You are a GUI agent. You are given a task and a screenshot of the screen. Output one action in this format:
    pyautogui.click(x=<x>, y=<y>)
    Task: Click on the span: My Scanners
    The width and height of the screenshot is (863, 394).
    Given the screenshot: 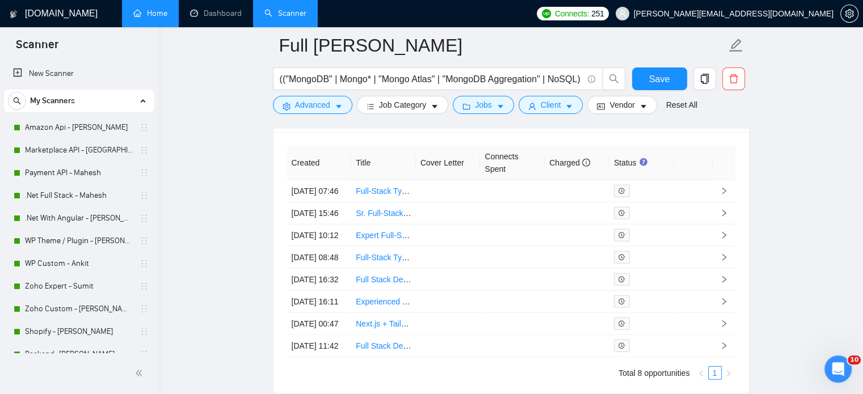 What is the action you would take?
    pyautogui.click(x=52, y=101)
    